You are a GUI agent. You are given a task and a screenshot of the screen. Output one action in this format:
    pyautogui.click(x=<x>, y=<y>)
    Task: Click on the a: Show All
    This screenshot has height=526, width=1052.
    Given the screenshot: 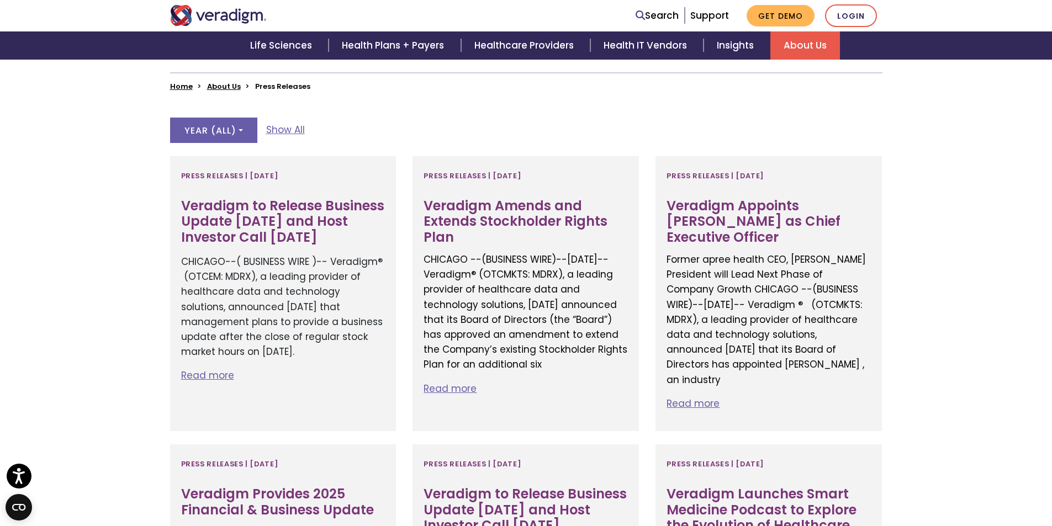 What is the action you would take?
    pyautogui.click(x=286, y=130)
    